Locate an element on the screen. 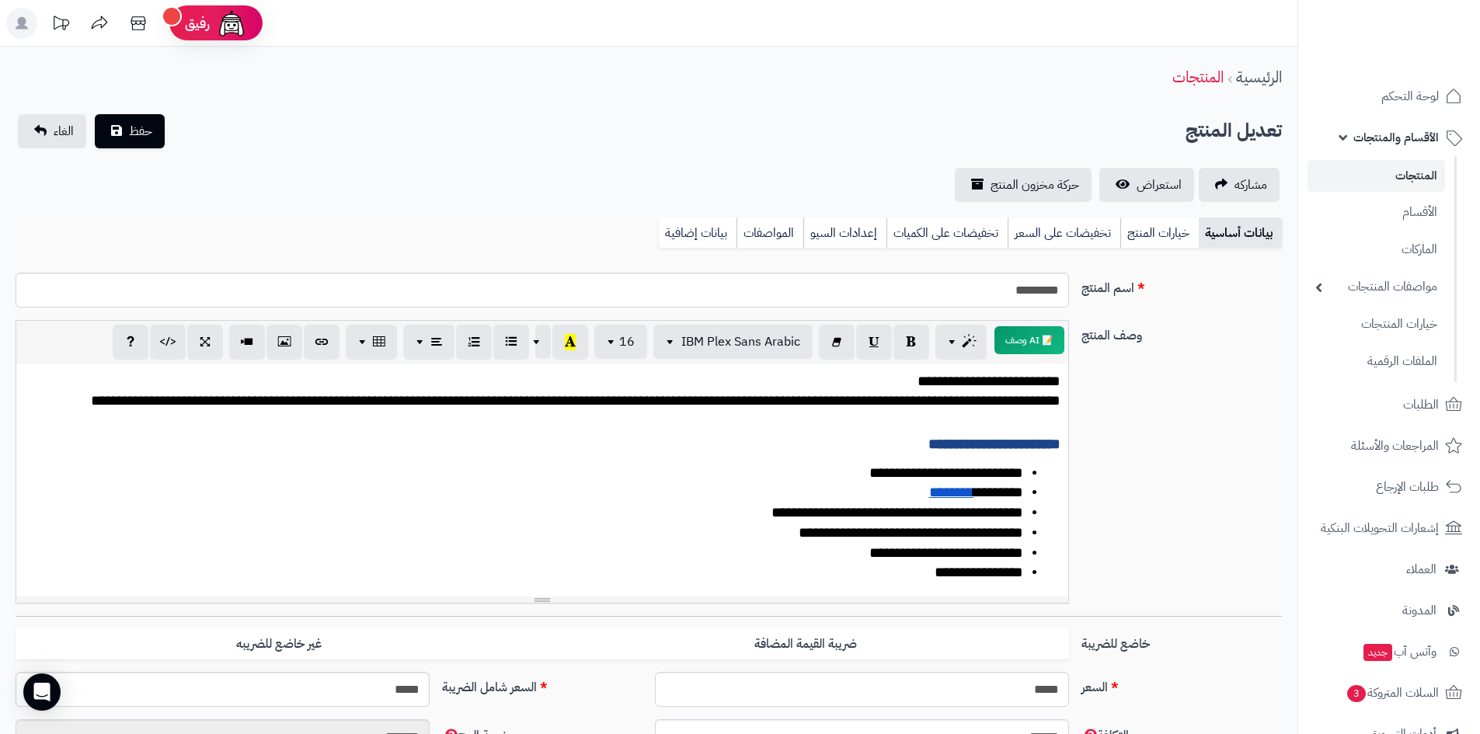 This screenshot has width=1480, height=734. span: استعراض is located at coordinates (1159, 185).